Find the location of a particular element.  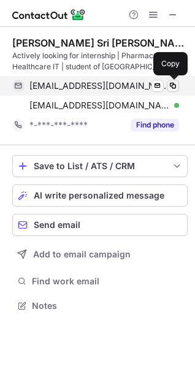

div: Save to List / ATS / CRM is located at coordinates (100, 166).